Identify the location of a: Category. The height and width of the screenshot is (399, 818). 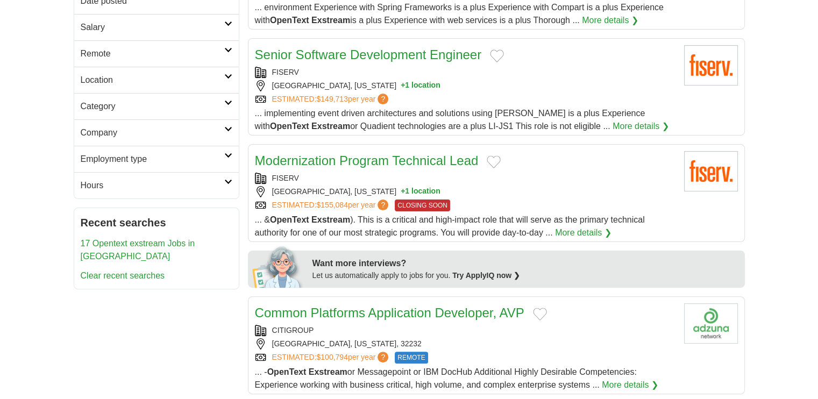
(156, 106).